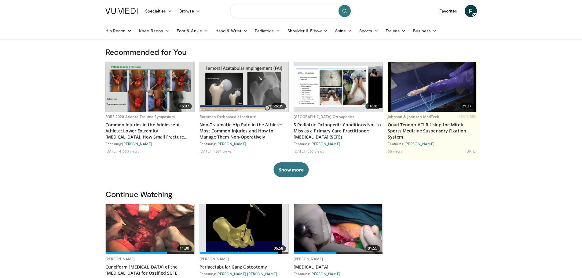  I want to click on a: 26:35, so click(244, 87).